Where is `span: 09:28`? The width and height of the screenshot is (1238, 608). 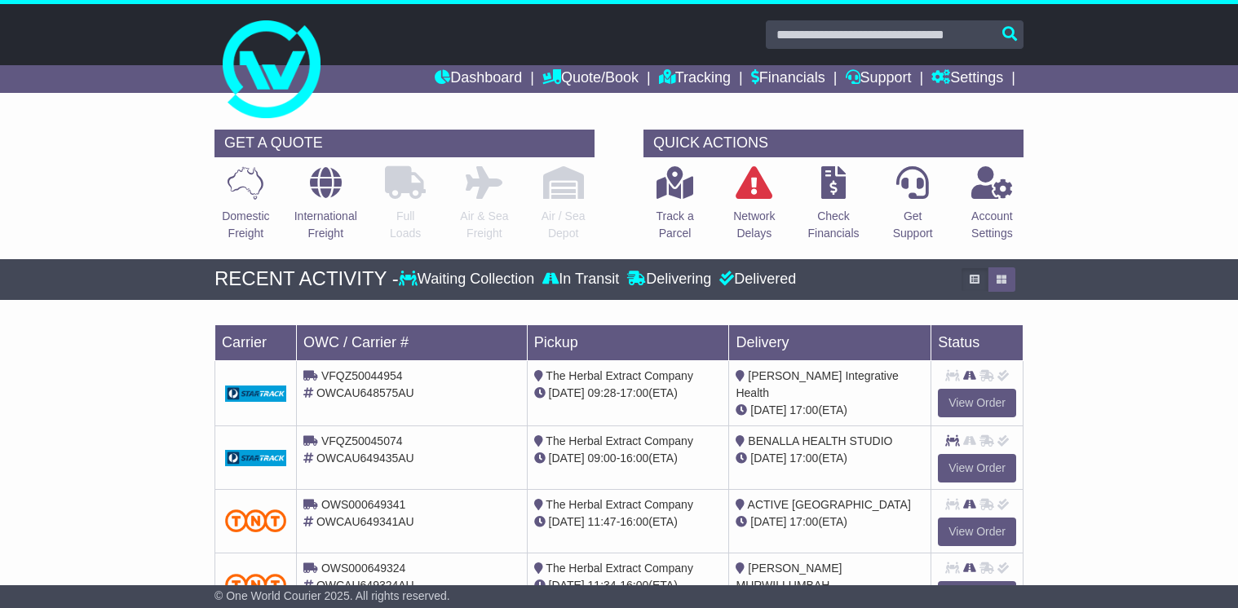
span: 09:28 is located at coordinates (602, 393).